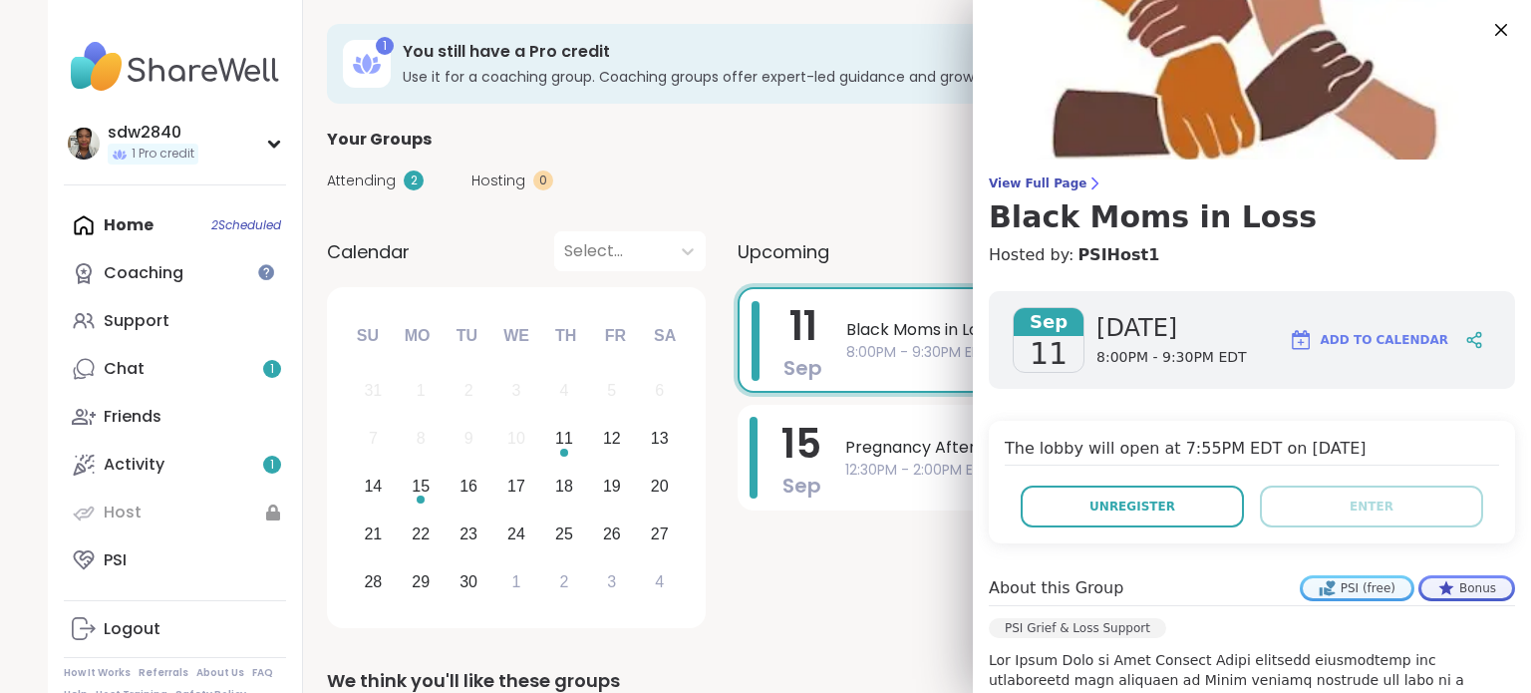  Describe the element at coordinates (611, 486) in the screenshot. I see `div: Choose Friday, September 19th, 2025` at that location.